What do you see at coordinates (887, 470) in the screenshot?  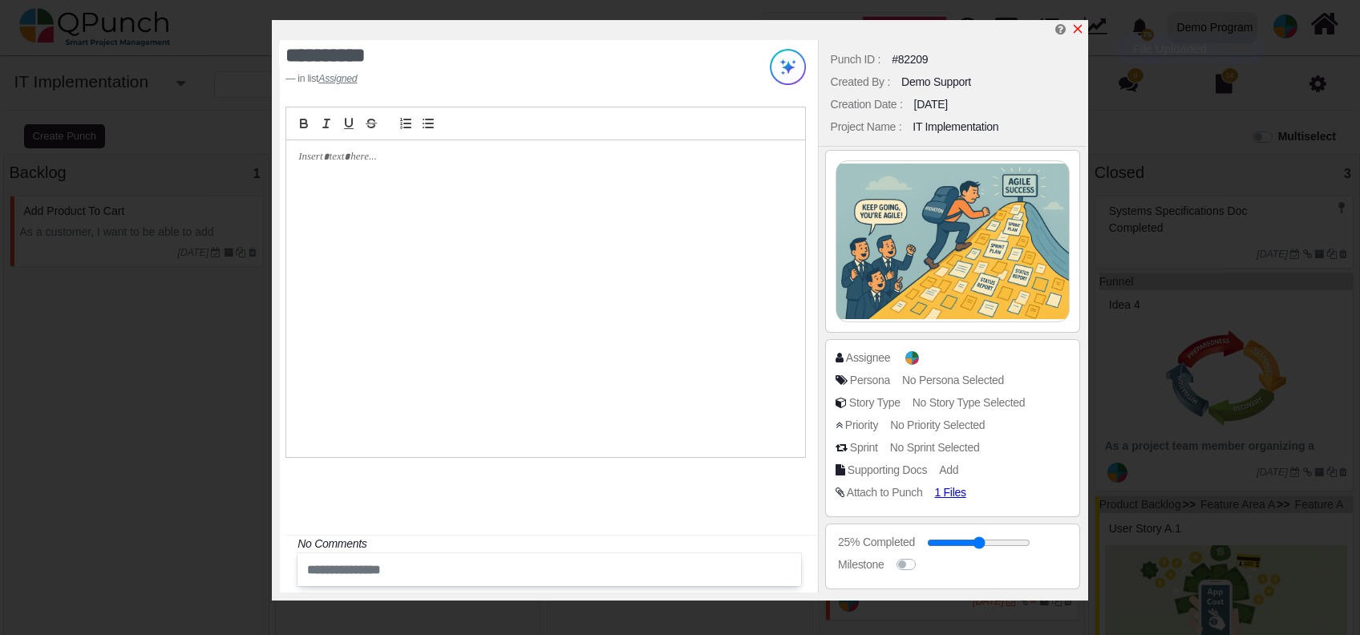 I see `div: Supporting Docs` at bounding box center [887, 470].